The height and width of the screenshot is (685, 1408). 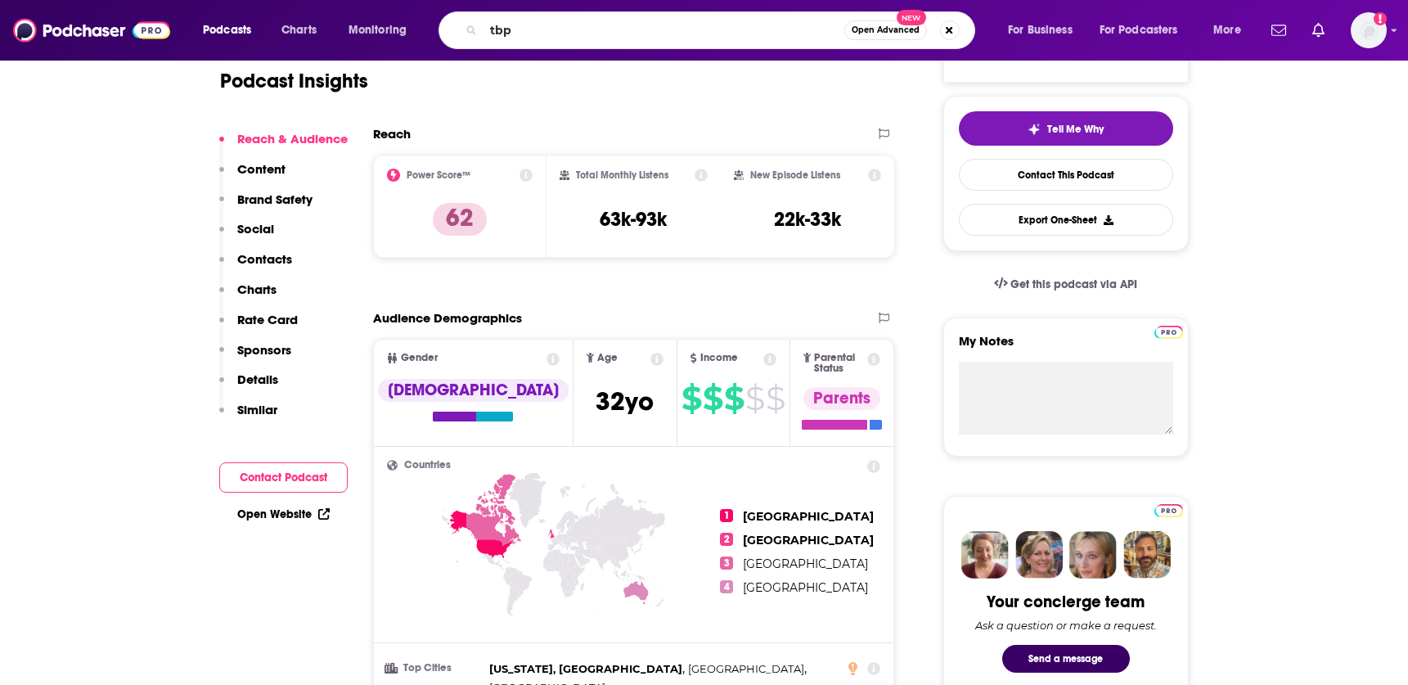 I want to click on button: tell me why sparkleTell Me Why, so click(x=1066, y=128).